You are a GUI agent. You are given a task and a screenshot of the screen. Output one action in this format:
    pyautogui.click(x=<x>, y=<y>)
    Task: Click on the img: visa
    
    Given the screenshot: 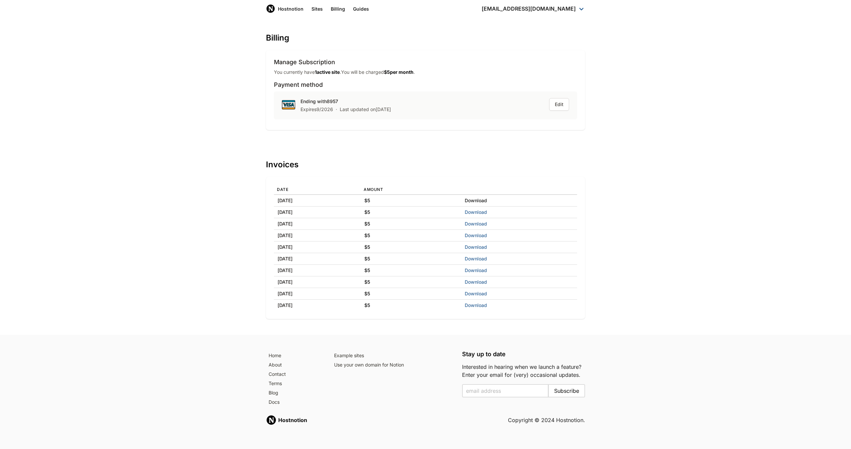 What is the action you would take?
    pyautogui.click(x=288, y=105)
    